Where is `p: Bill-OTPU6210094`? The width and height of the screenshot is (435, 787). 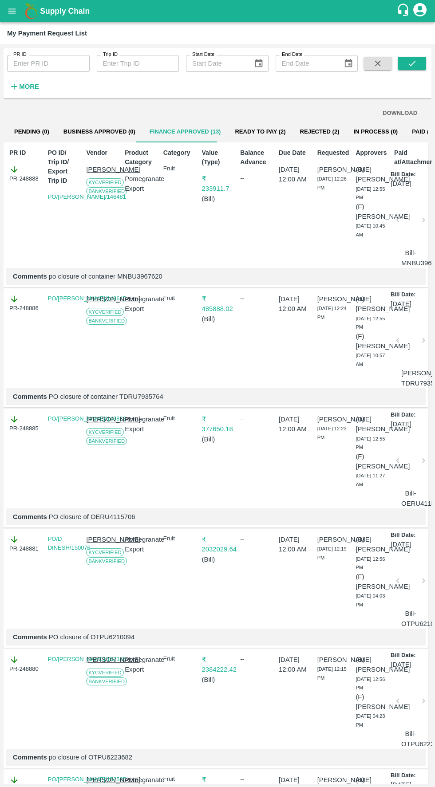 p: Bill-OTPU6210094 is located at coordinates (410, 618).